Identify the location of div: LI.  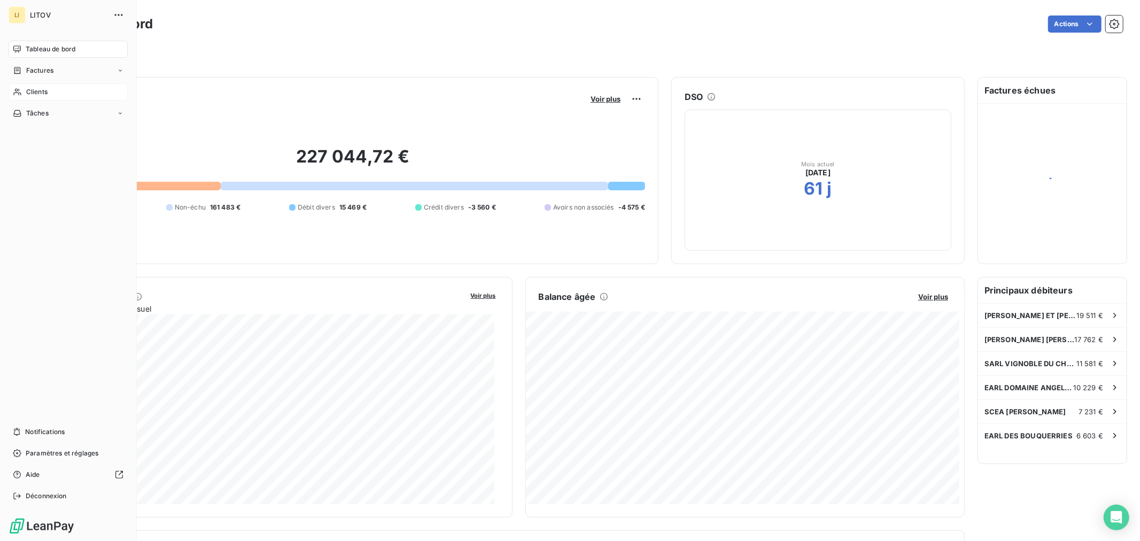
(17, 15).